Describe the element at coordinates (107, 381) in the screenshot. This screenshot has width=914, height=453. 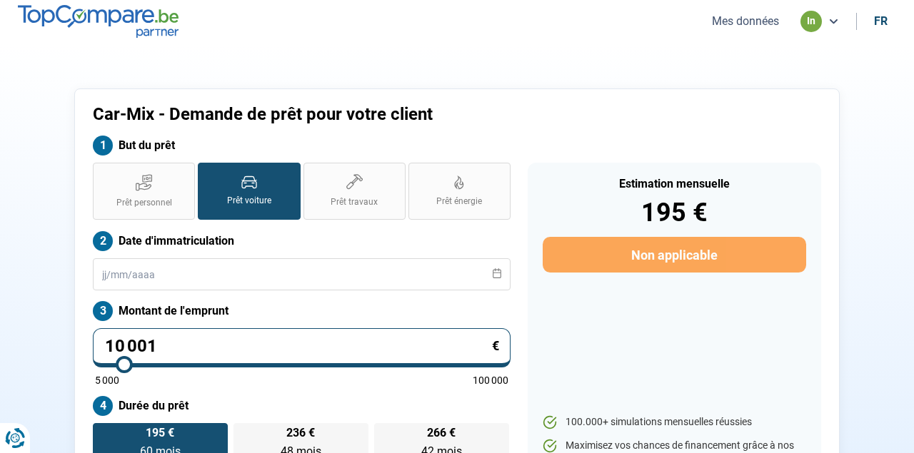
I see `span: 5 000` at that location.